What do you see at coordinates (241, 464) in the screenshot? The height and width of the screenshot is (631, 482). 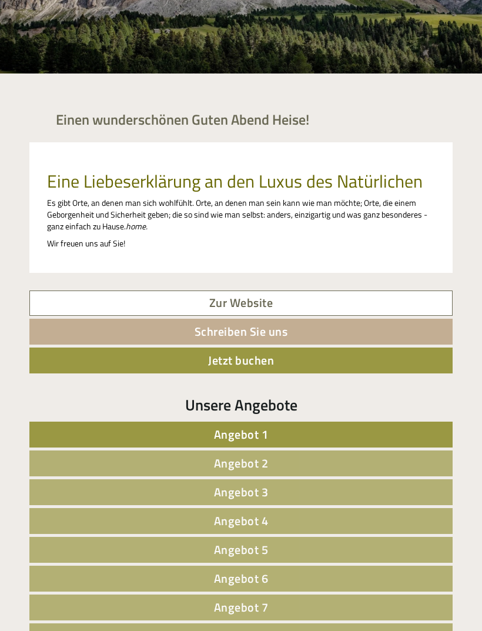 I see `span: Angebot 2` at bounding box center [241, 464].